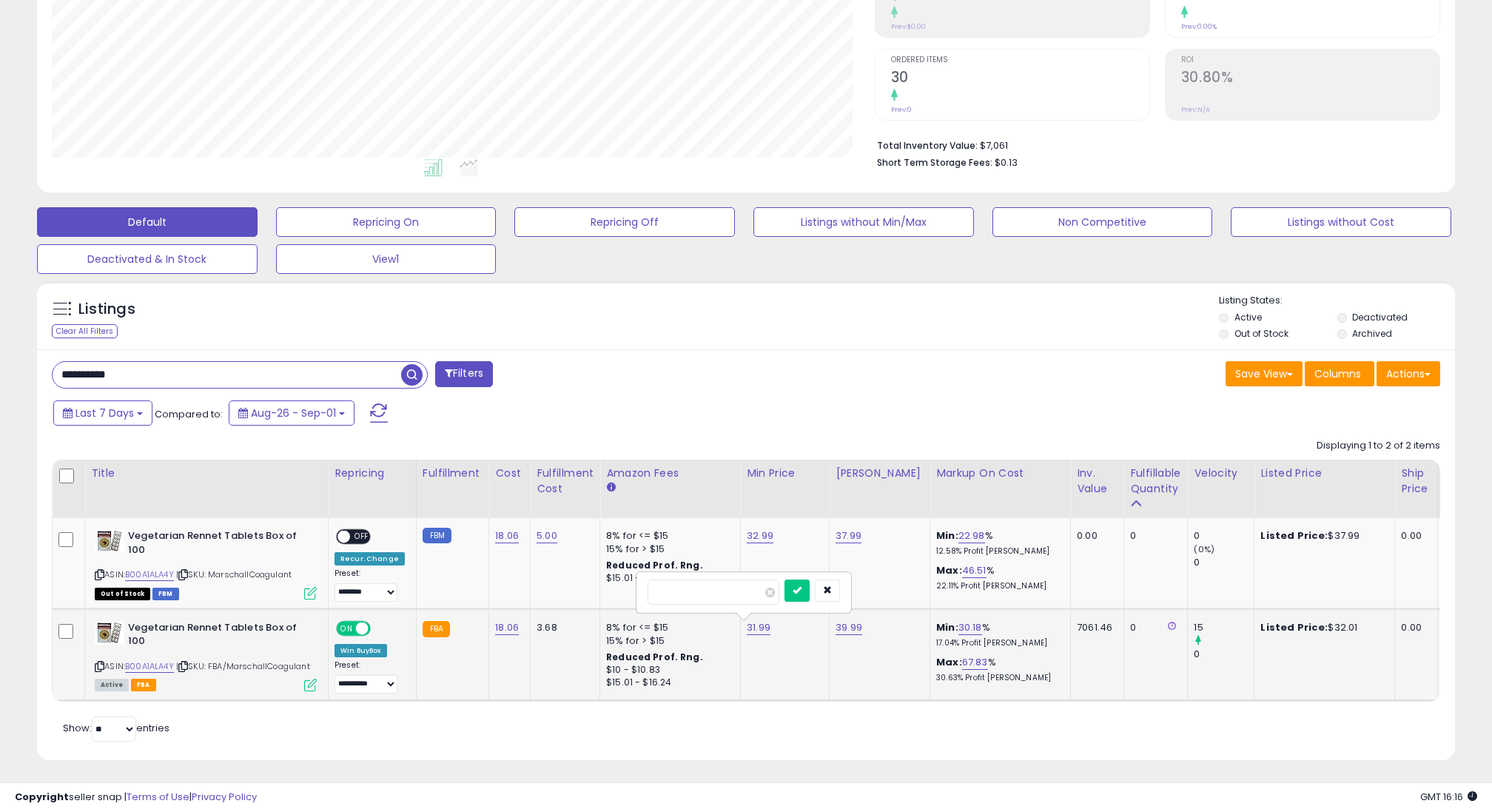 The width and height of the screenshot is (1492, 812). What do you see at coordinates (1153, 144) in the screenshot?
I see `li: $7,061` at bounding box center [1153, 144].